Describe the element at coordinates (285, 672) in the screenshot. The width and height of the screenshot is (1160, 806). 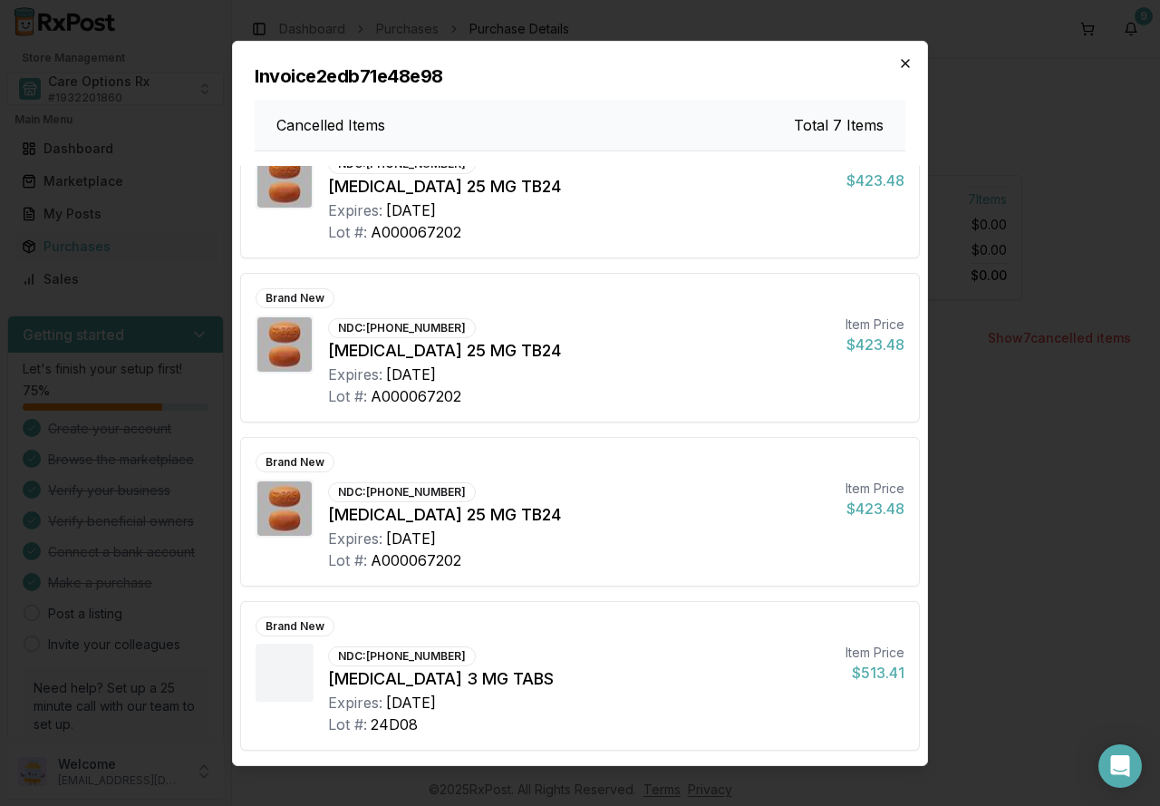
I see `img: Trulance 3 MG TABS` at that location.